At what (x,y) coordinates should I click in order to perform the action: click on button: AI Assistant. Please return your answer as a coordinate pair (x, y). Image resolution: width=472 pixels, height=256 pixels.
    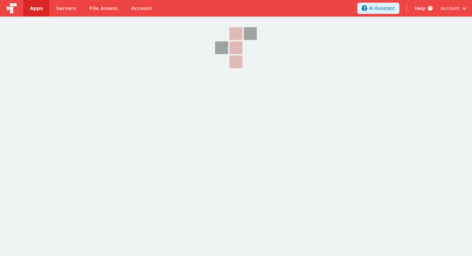
    Looking at the image, I should click on (378, 8).